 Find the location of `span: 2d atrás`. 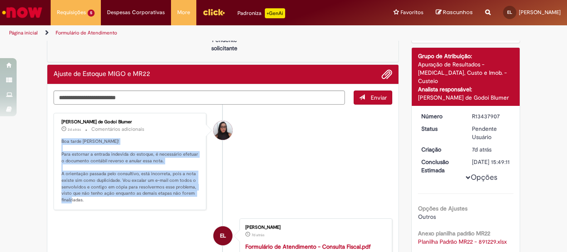

span: 2d atrás is located at coordinates (74, 129).